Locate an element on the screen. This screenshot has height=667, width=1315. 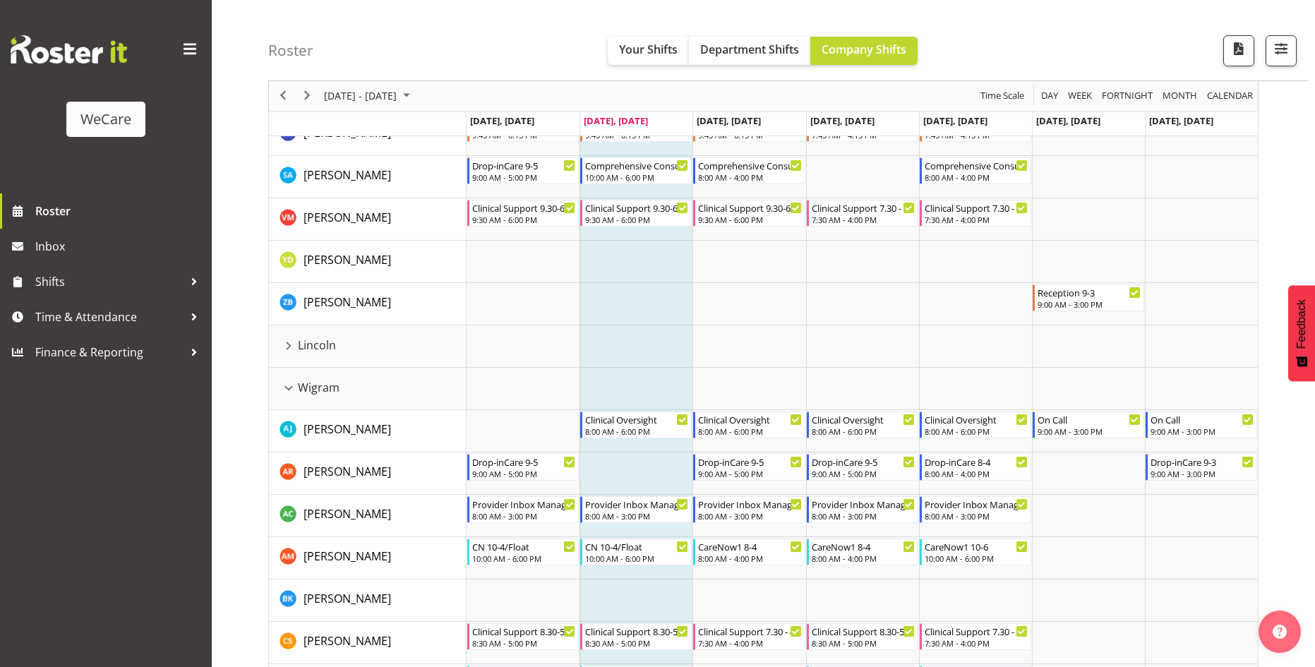
div: Clinical Support 9.30-6 is located at coordinates (749, 207).